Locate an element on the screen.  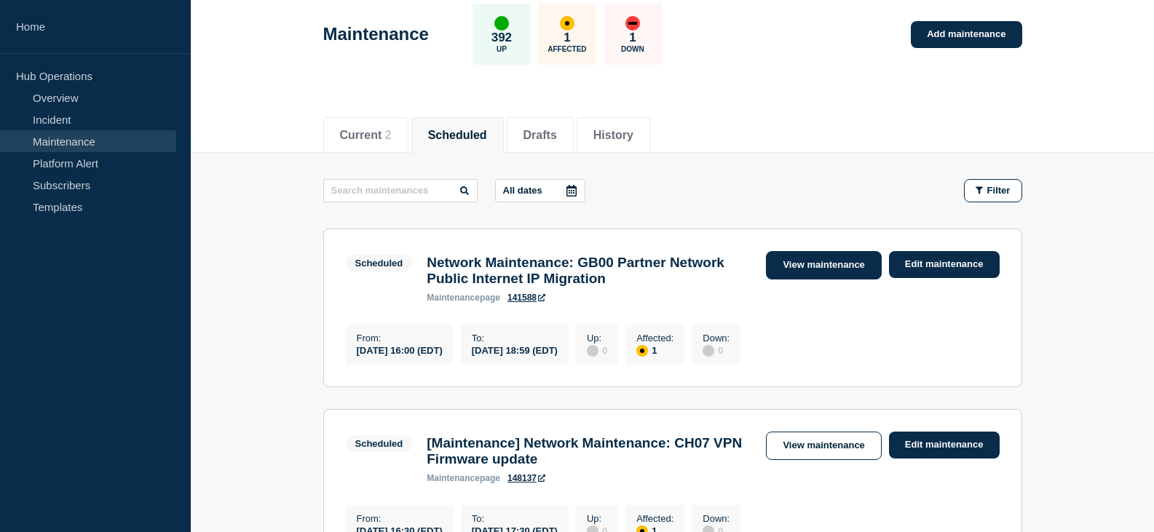
button: History is located at coordinates (613, 135).